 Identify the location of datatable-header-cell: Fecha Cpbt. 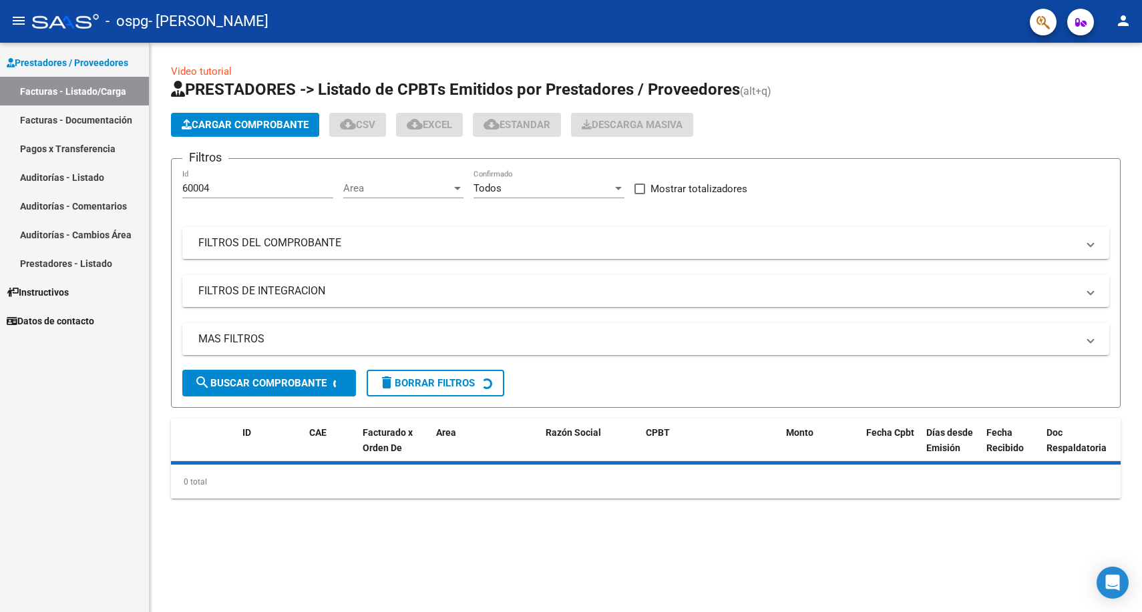
(891, 448).